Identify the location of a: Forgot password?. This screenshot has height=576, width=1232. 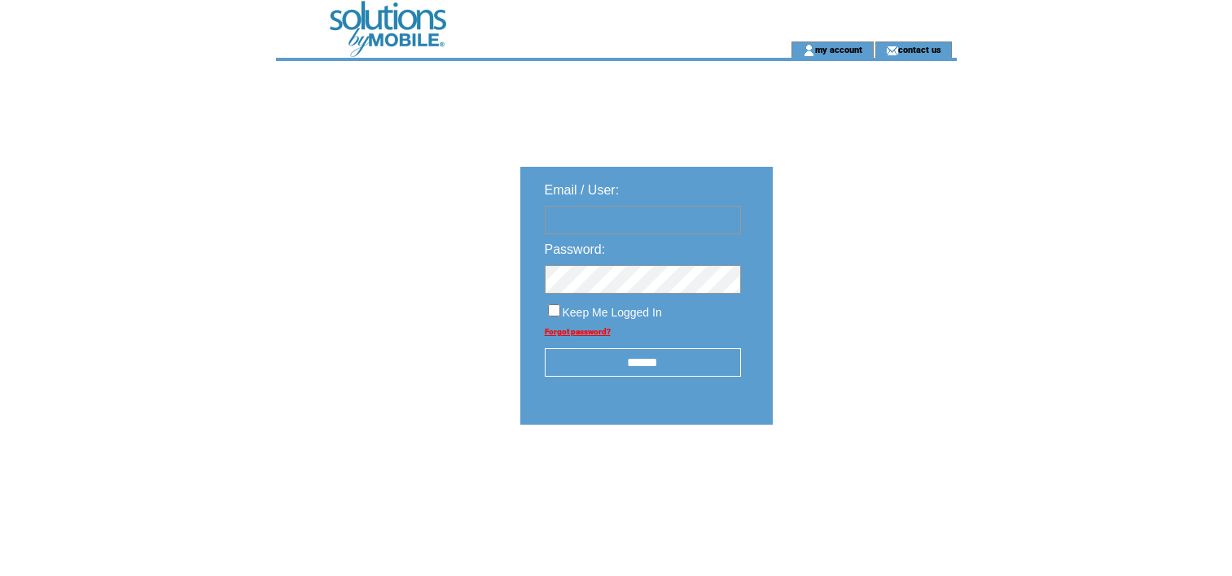
(577, 331).